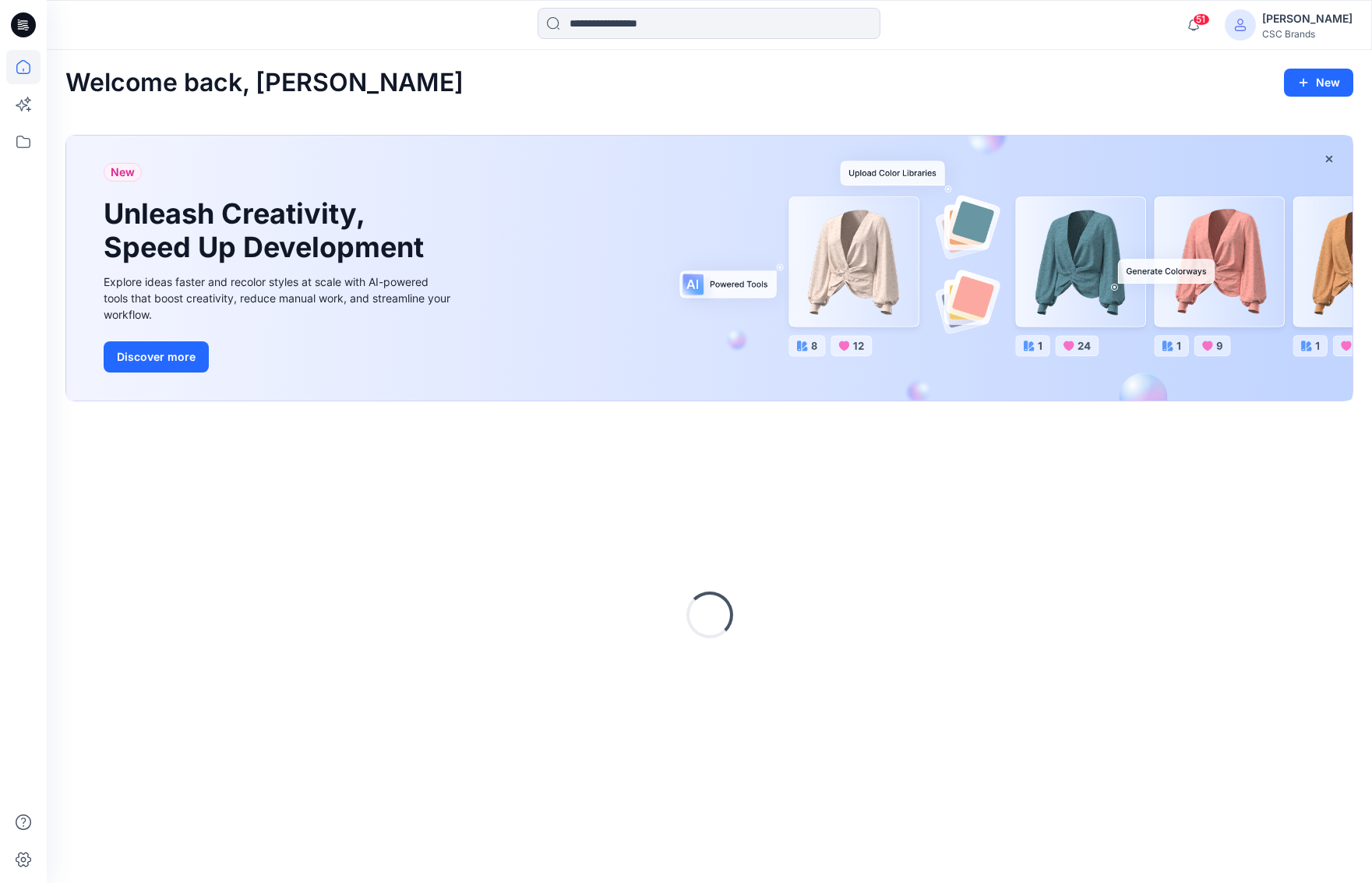 This screenshot has height=883, width=1372. What do you see at coordinates (122, 172) in the screenshot?
I see `span: New` at bounding box center [122, 172].